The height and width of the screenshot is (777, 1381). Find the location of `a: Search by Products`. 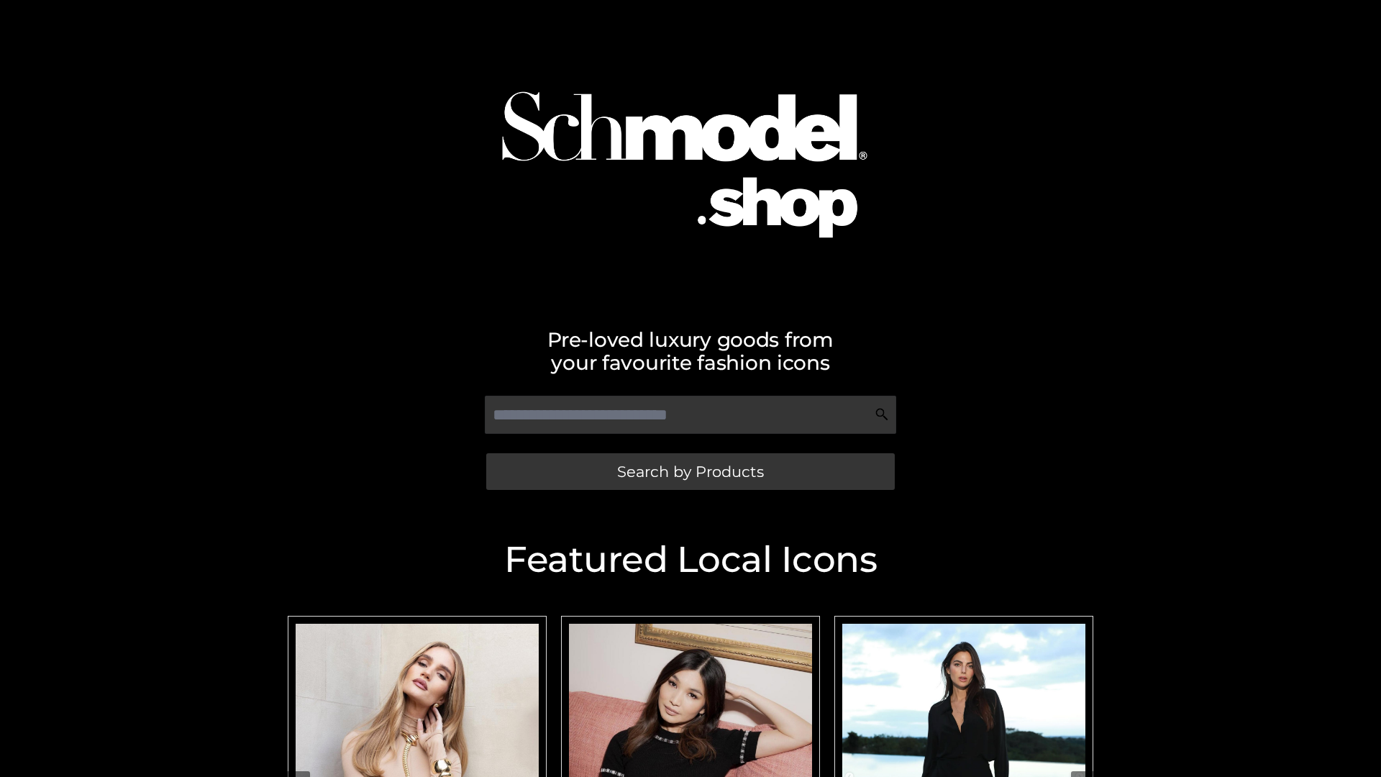

a: Search by Products is located at coordinates (690, 471).